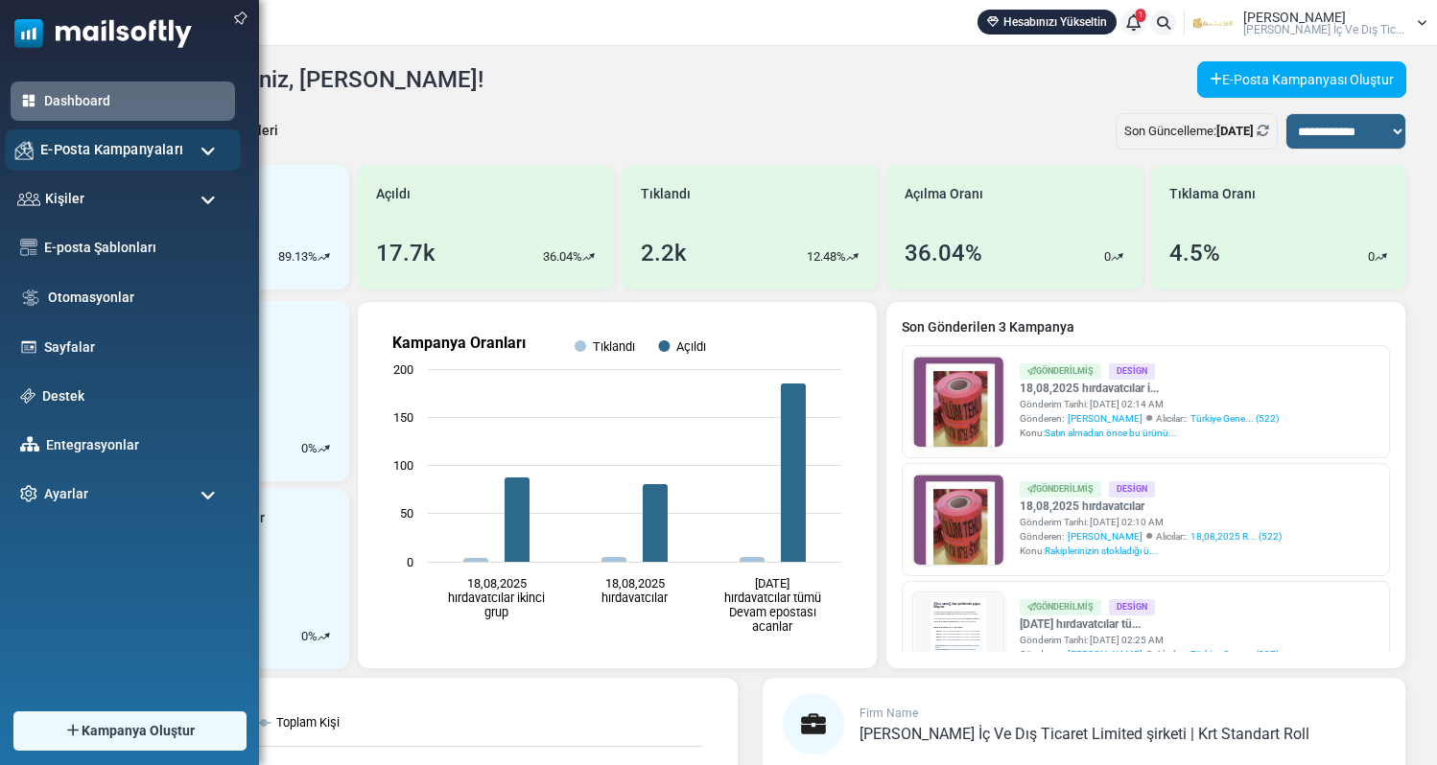 Image resolution: width=1437 pixels, height=765 pixels. I want to click on a: Entegrasyonlar, so click(135, 445).